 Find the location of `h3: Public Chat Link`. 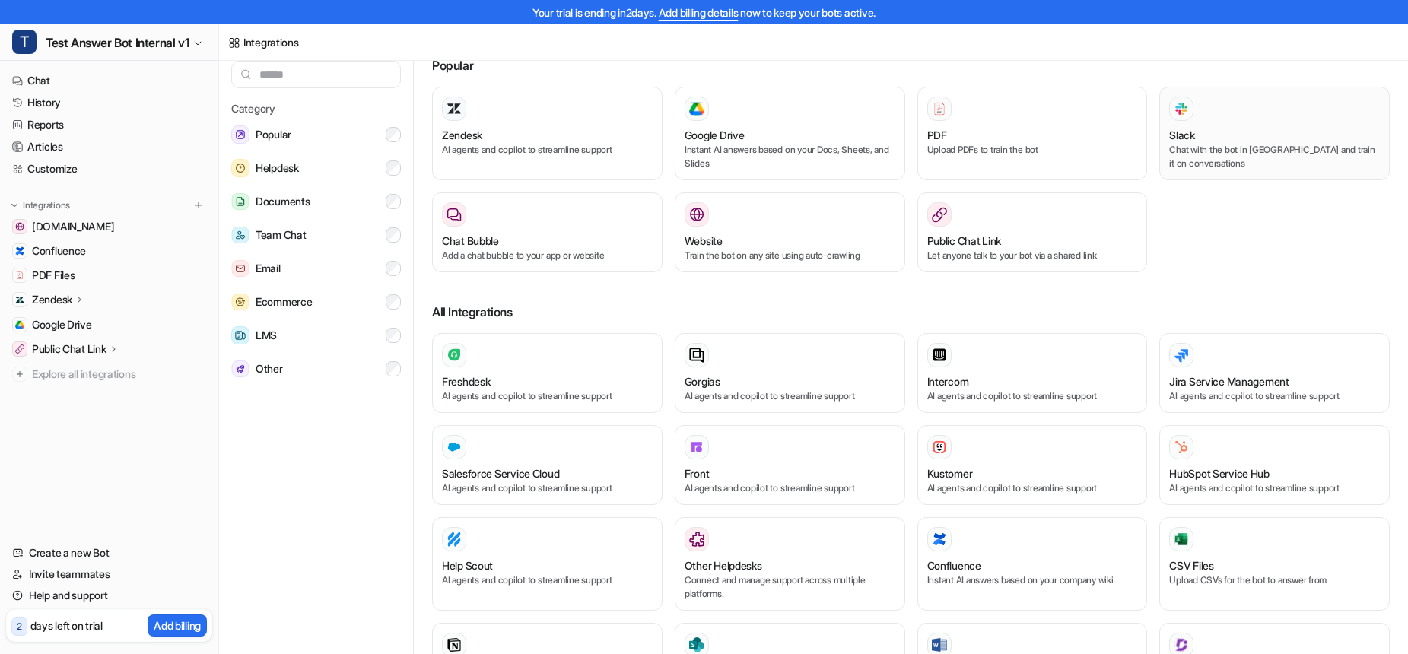

h3: Public Chat Link is located at coordinates (965, 240).